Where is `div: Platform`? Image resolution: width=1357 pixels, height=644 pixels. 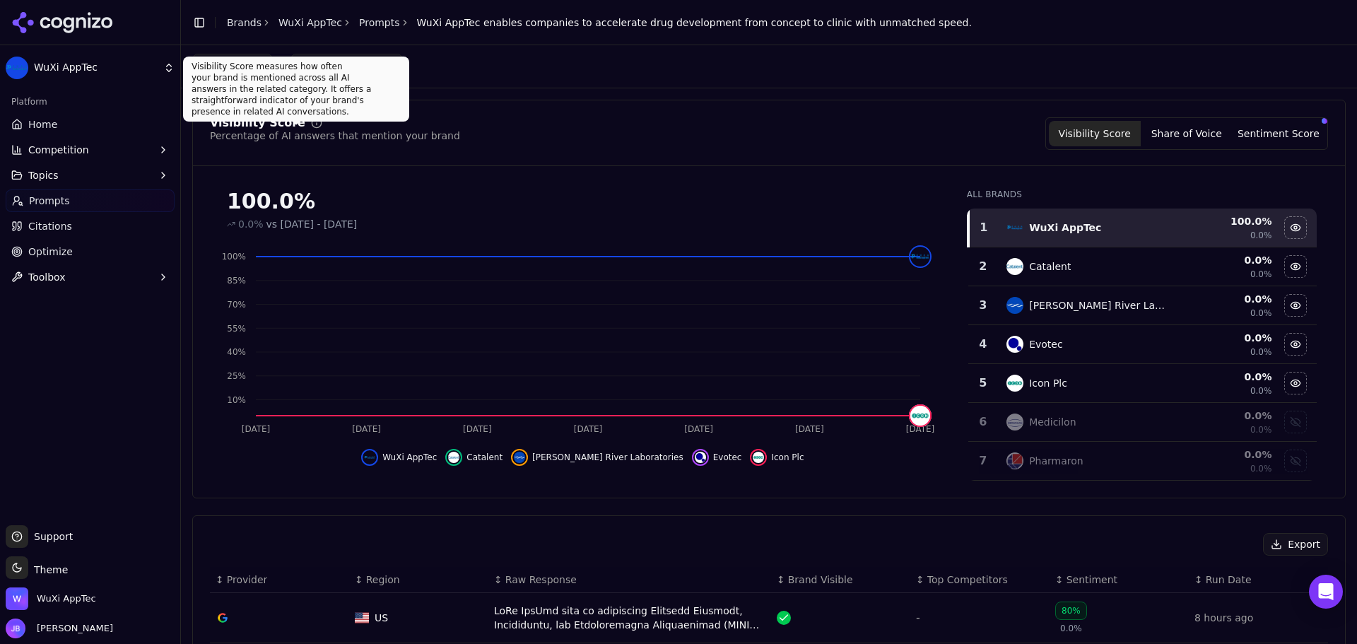 div: Platform is located at coordinates (90, 102).